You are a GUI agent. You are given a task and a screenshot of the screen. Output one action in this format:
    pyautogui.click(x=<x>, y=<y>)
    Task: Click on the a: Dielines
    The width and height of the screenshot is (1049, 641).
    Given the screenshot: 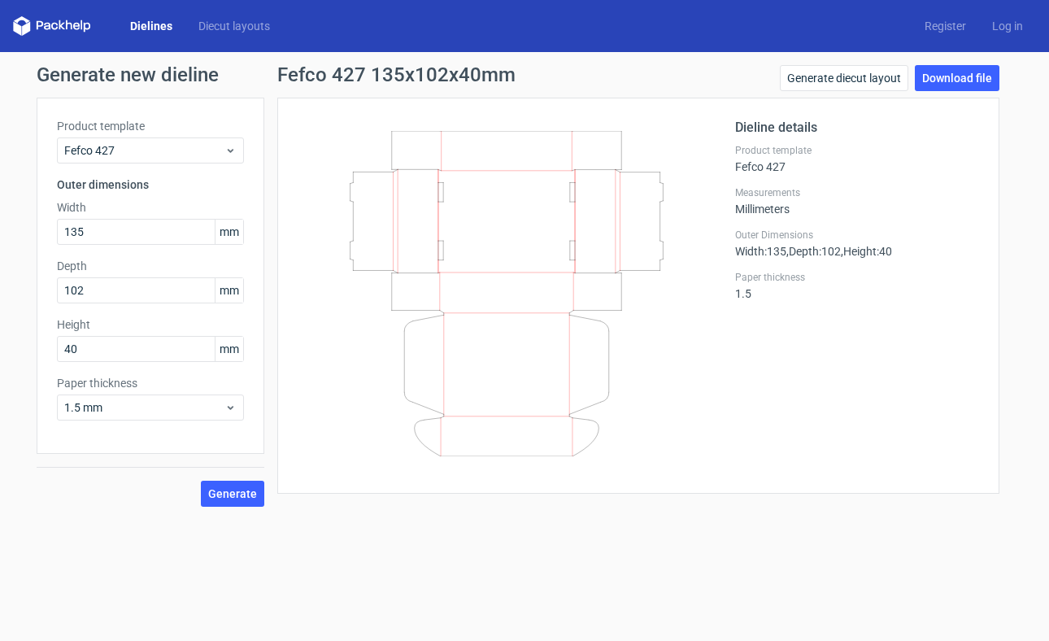 What is the action you would take?
    pyautogui.click(x=151, y=26)
    